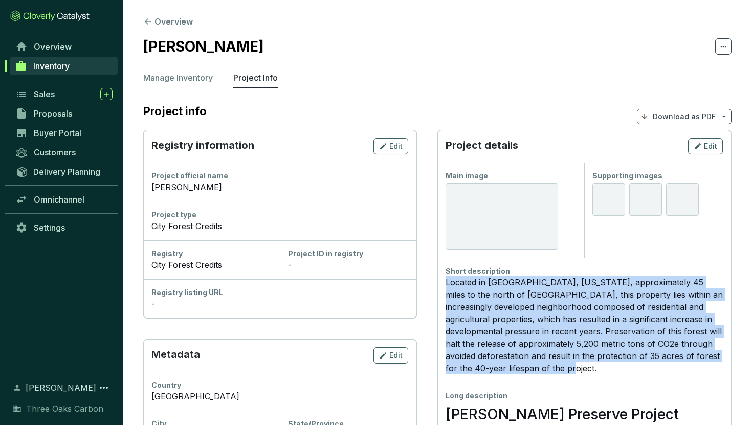 The image size is (752, 425). I want to click on div: Supporting images, so click(657, 176).